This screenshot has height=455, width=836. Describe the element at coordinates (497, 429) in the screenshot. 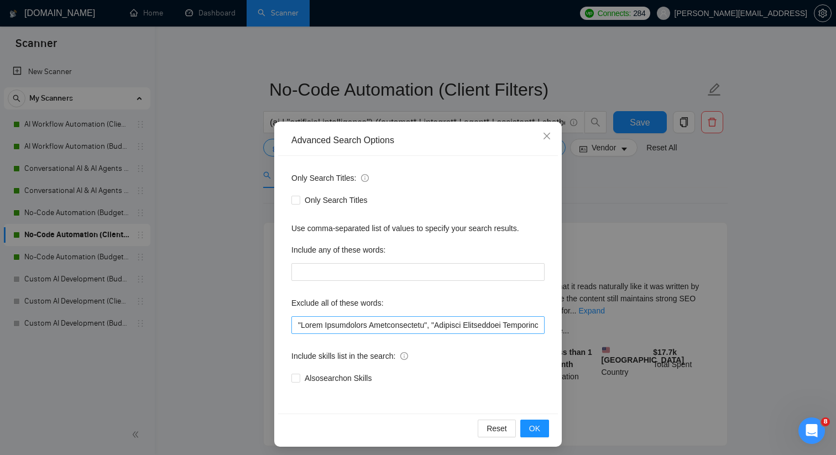

I see `span: Reset` at that location.